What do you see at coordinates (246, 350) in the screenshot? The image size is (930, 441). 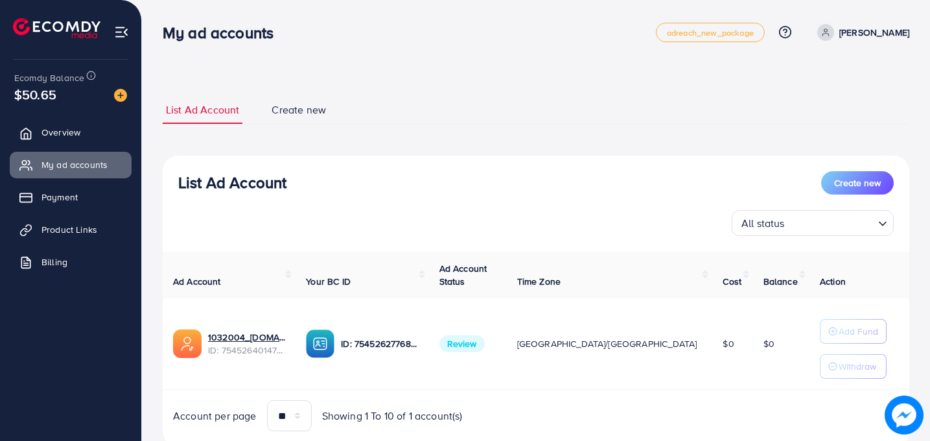 I see `span: ID: 7545264014750728199` at bounding box center [246, 350].